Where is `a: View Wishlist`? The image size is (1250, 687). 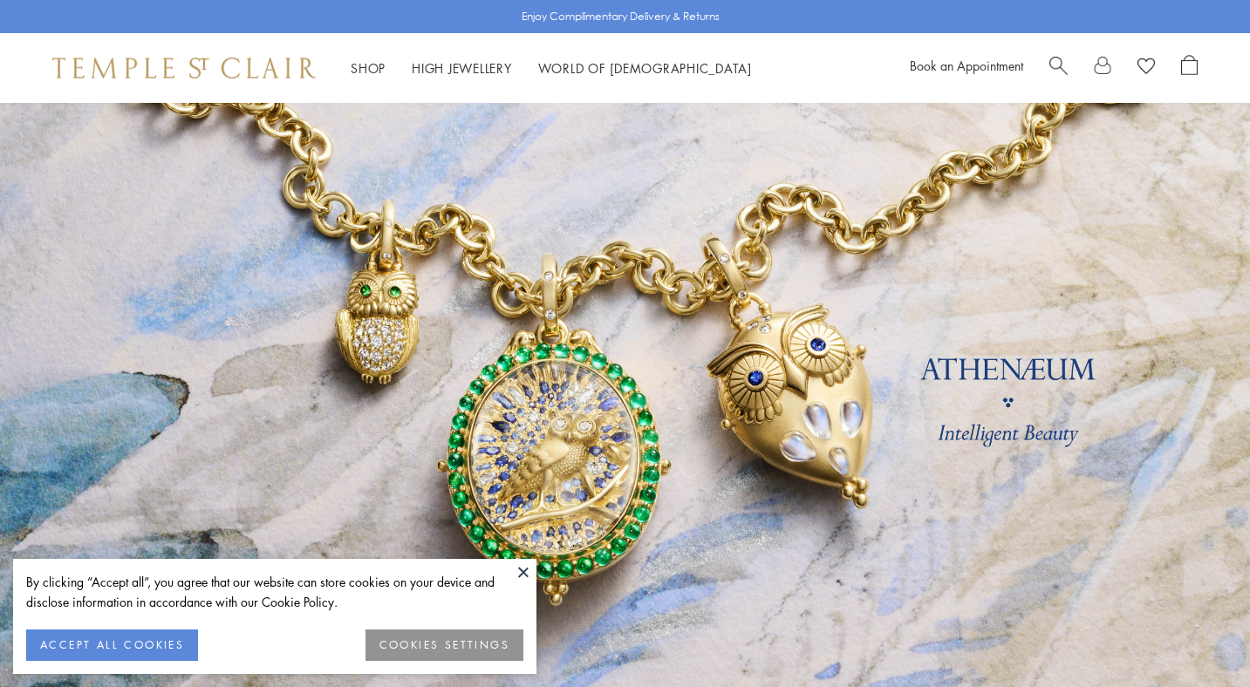
a: View Wishlist is located at coordinates (1146, 68).